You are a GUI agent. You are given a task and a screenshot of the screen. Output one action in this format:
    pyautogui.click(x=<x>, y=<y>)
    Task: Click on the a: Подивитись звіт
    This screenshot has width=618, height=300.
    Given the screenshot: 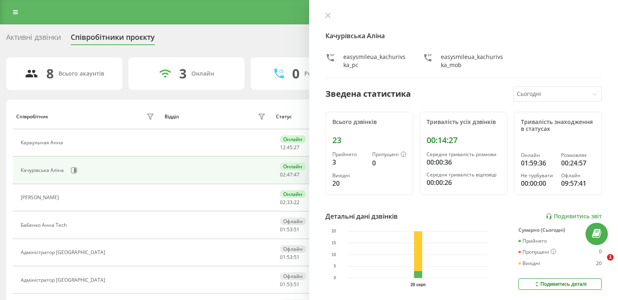 What is the action you would take?
    pyautogui.click(x=574, y=216)
    